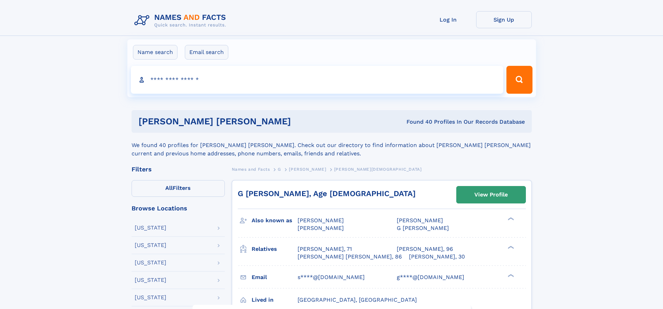 This screenshot has height=309, width=663. Describe the element at coordinates (178, 169) in the screenshot. I see `div: Filters` at that location.